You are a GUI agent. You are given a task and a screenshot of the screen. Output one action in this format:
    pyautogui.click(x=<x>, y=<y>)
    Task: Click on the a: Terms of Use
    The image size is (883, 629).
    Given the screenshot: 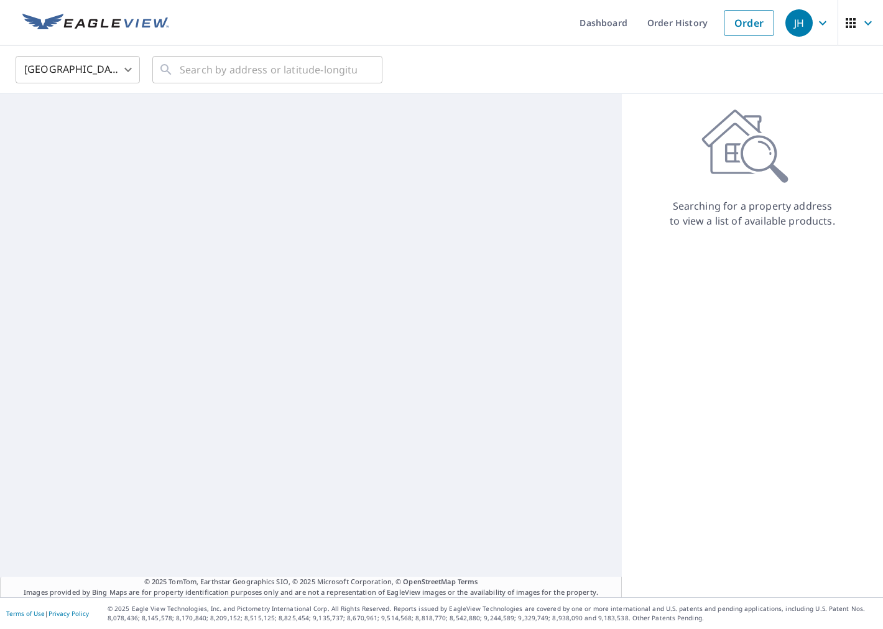 What is the action you would take?
    pyautogui.click(x=26, y=613)
    